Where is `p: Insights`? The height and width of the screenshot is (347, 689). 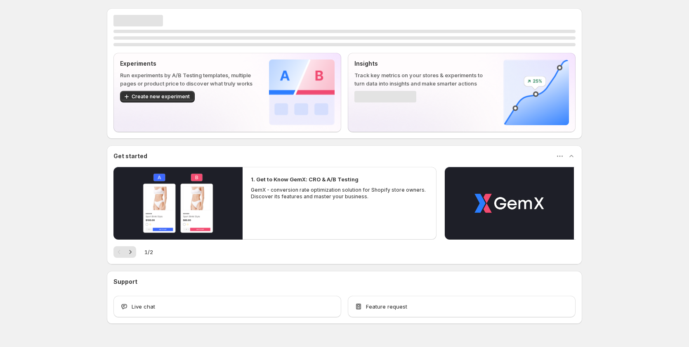 p: Insights is located at coordinates (422, 64).